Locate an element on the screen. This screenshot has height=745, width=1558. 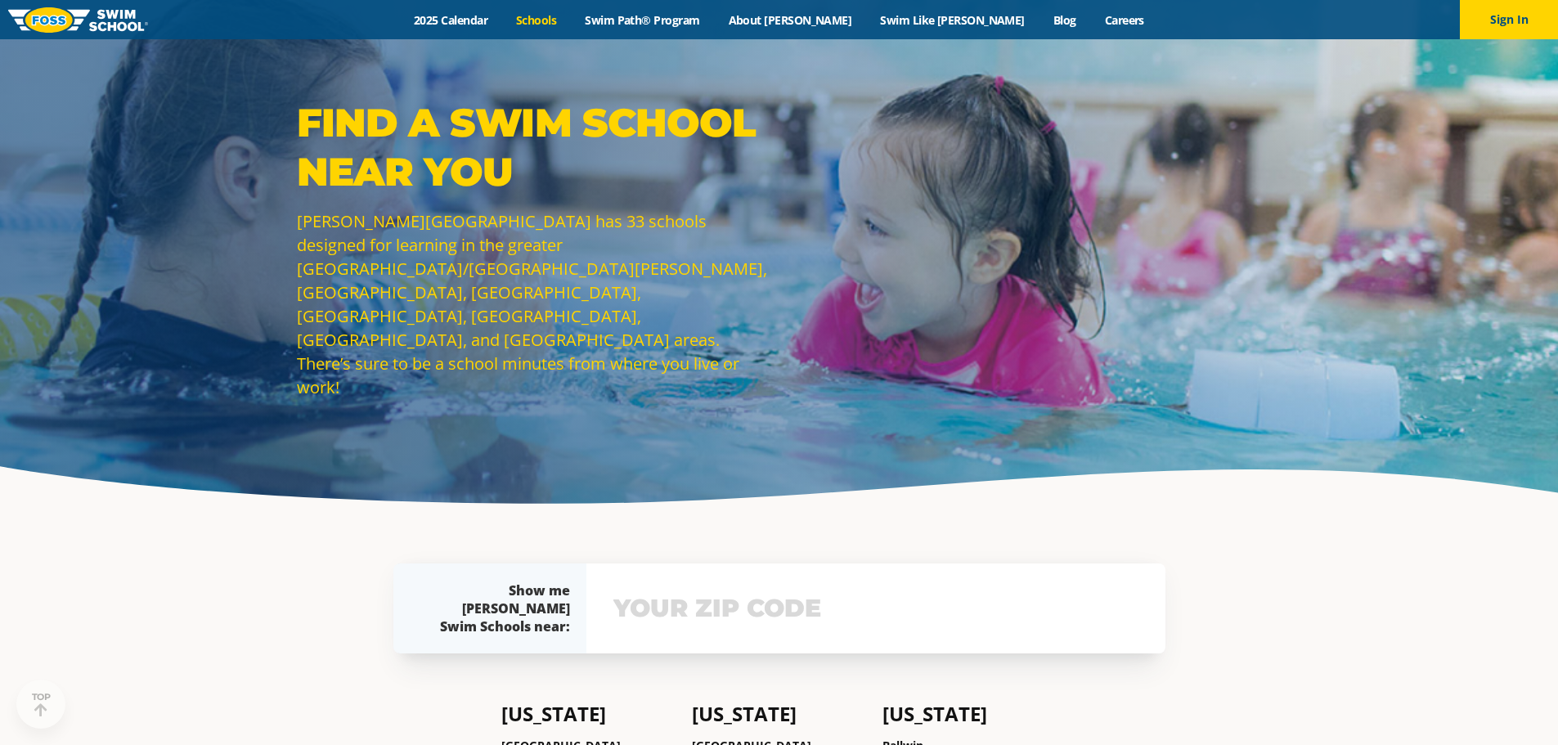
a: Swim Path® Program is located at coordinates (642, 20).